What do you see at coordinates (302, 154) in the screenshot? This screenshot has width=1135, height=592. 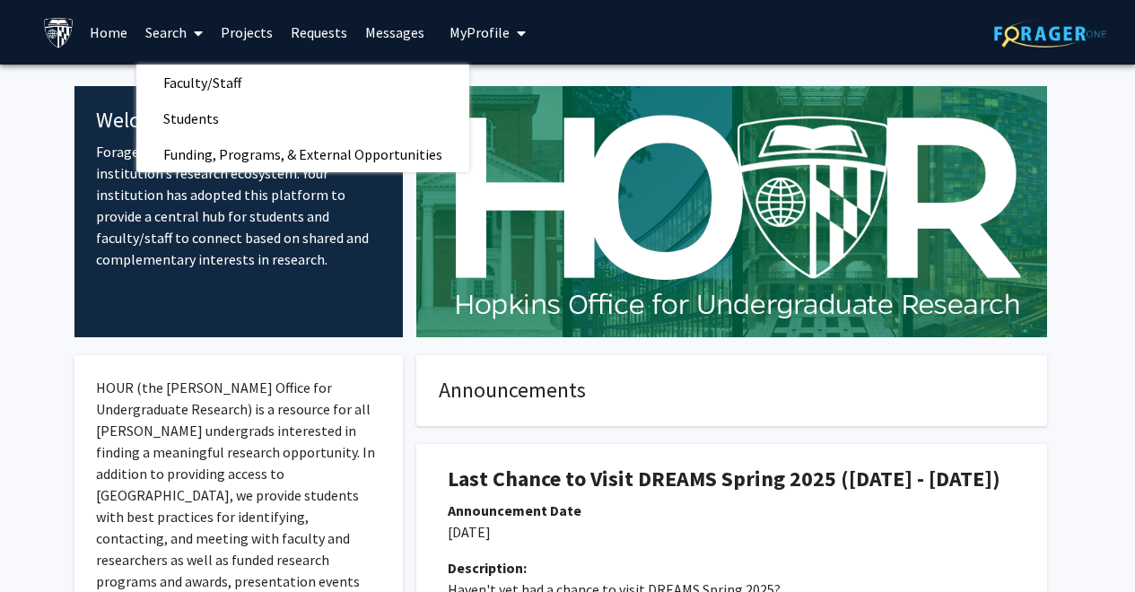 I see `a: Funding, Programs, & External Opportunities` at bounding box center [302, 154].